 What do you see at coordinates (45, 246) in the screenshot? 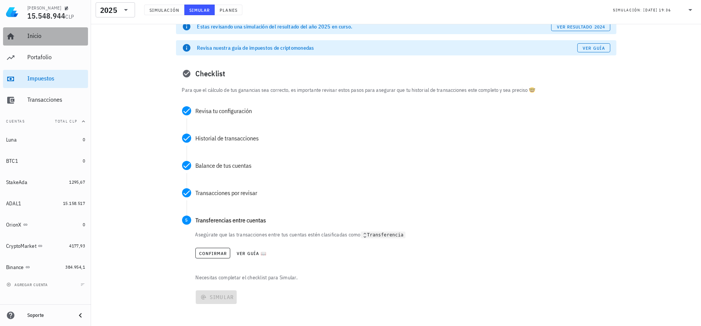
I see `a: CryptoMarket 4177,93` at bounding box center [45, 246].